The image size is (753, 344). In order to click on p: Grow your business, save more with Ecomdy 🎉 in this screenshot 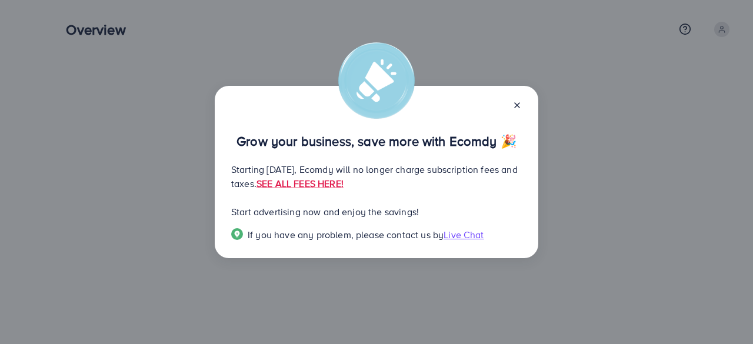, I will do `click(377, 141)`.